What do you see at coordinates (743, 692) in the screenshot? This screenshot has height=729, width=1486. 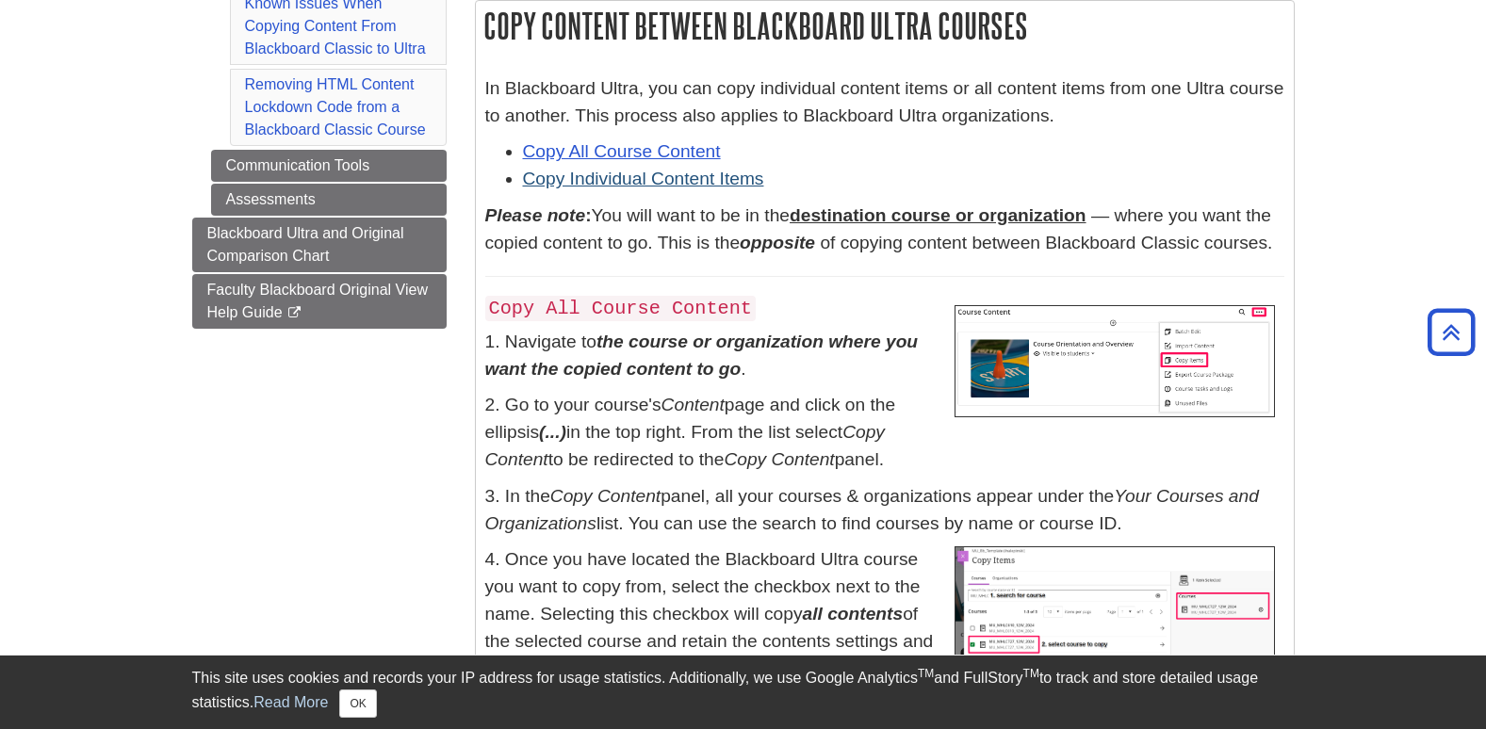 I see `div: This site uses cookies and records your IP address for usage statistics. Additionally, we use Goo...` at bounding box center [743, 692].